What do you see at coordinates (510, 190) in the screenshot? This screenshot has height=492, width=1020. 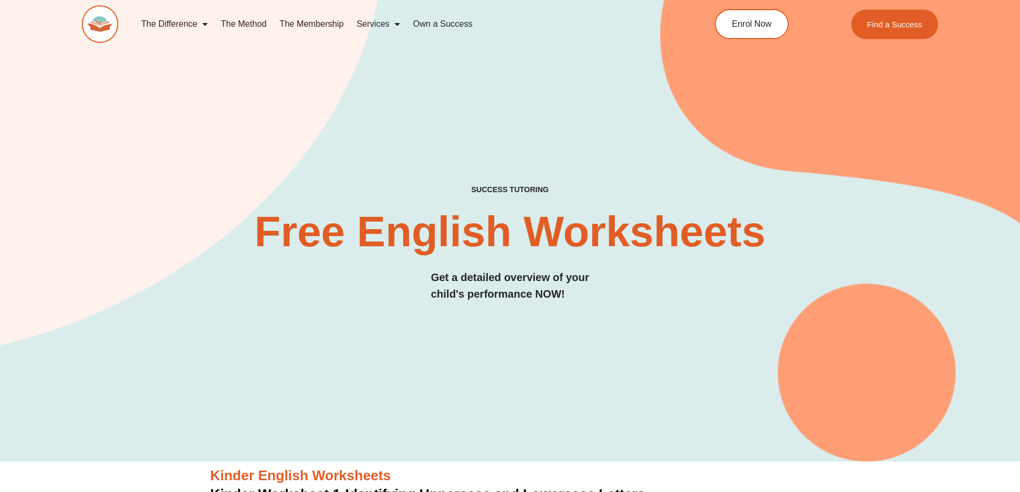 I see `h4: SUCCESS TUTORING​` at bounding box center [510, 190].